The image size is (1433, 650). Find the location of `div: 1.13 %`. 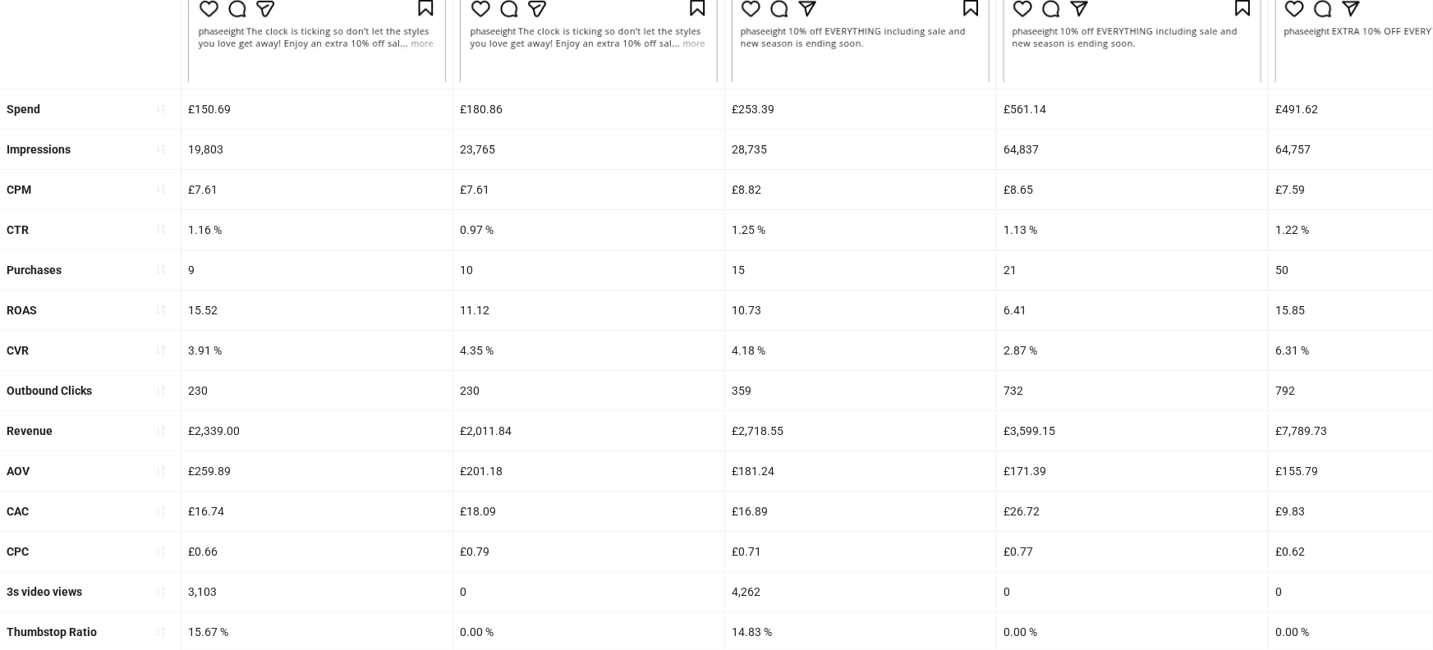

div: 1.13 % is located at coordinates (1132, 230).